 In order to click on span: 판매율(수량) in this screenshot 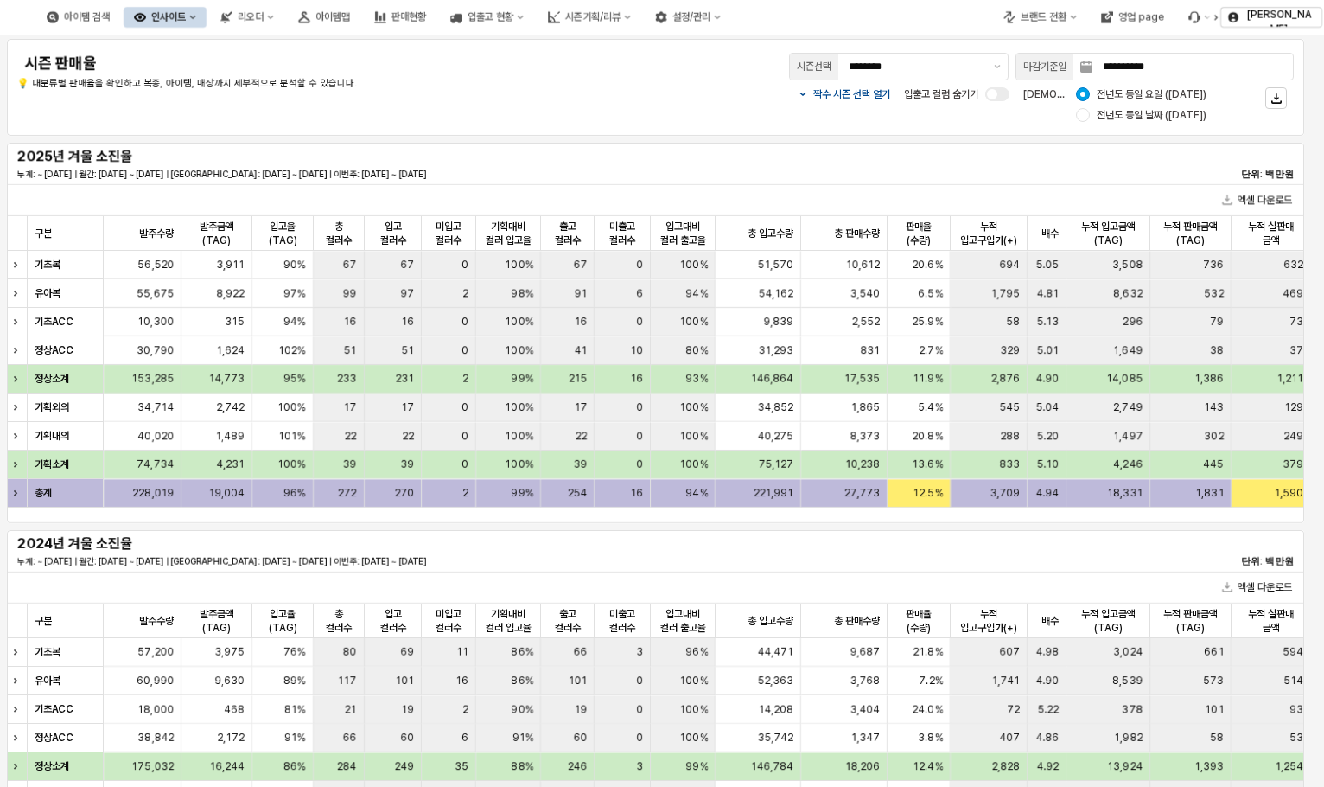, I will do `click(919, 233)`.